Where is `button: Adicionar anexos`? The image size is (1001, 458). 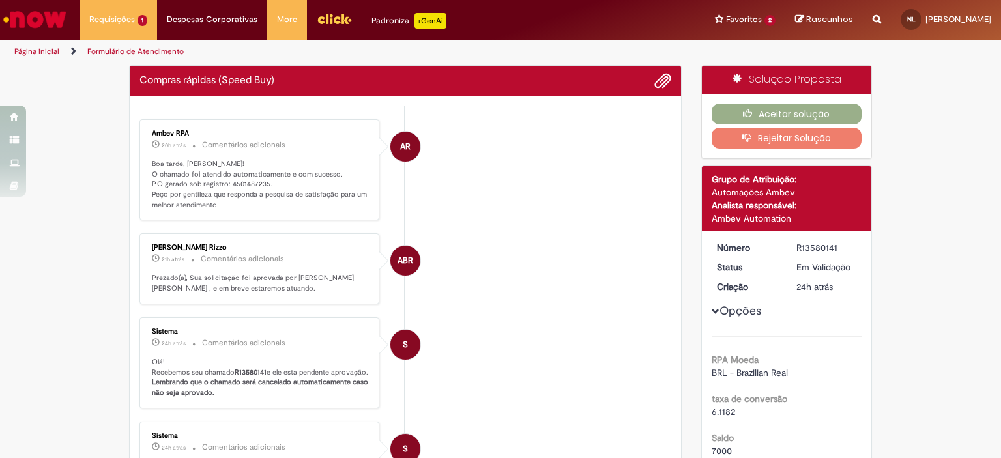 button: Adicionar anexos is located at coordinates (663, 81).